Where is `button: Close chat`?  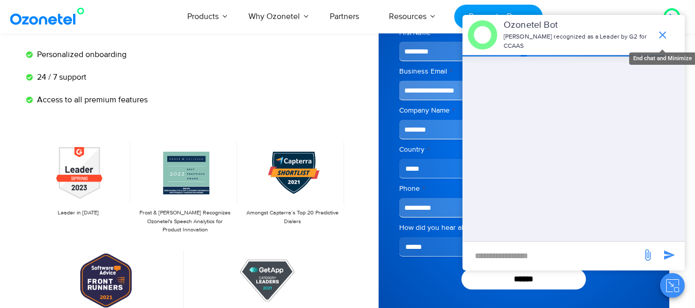
button: Close chat is located at coordinates (672, 285).